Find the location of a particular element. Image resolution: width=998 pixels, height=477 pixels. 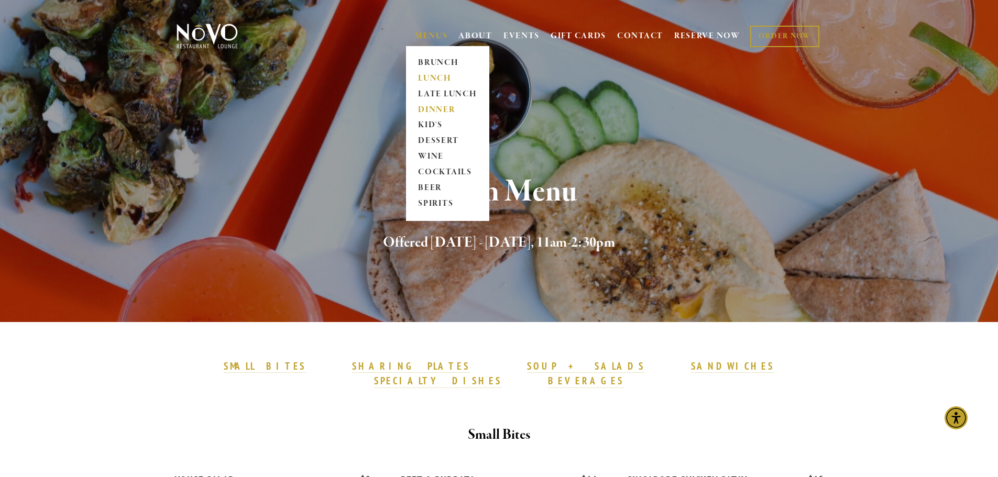

a: KID'S is located at coordinates (447, 126).